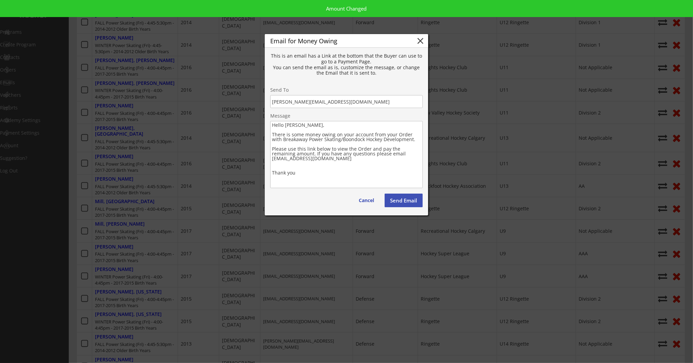  What do you see at coordinates (366, 200) in the screenshot?
I see `button: Cancel` at bounding box center [366, 200].